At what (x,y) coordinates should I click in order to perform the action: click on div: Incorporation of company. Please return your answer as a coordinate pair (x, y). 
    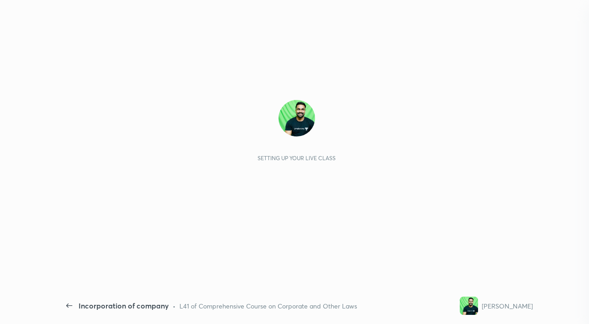
    Looking at the image, I should click on (124, 306).